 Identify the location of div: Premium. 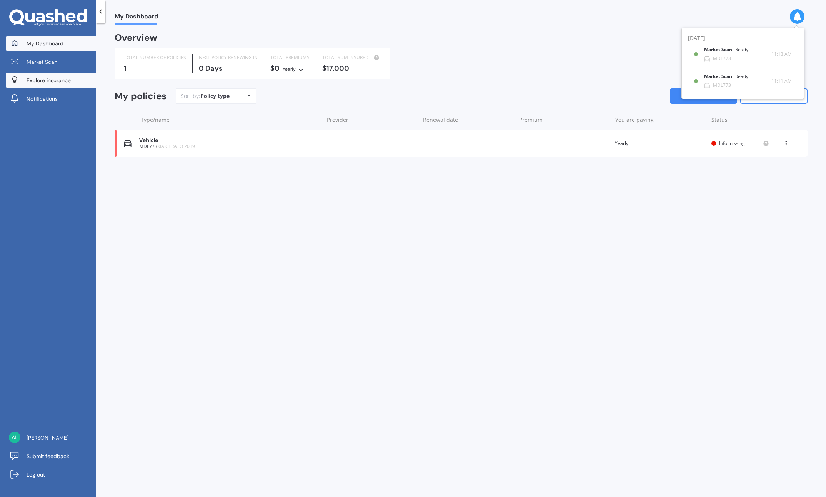
(564, 120).